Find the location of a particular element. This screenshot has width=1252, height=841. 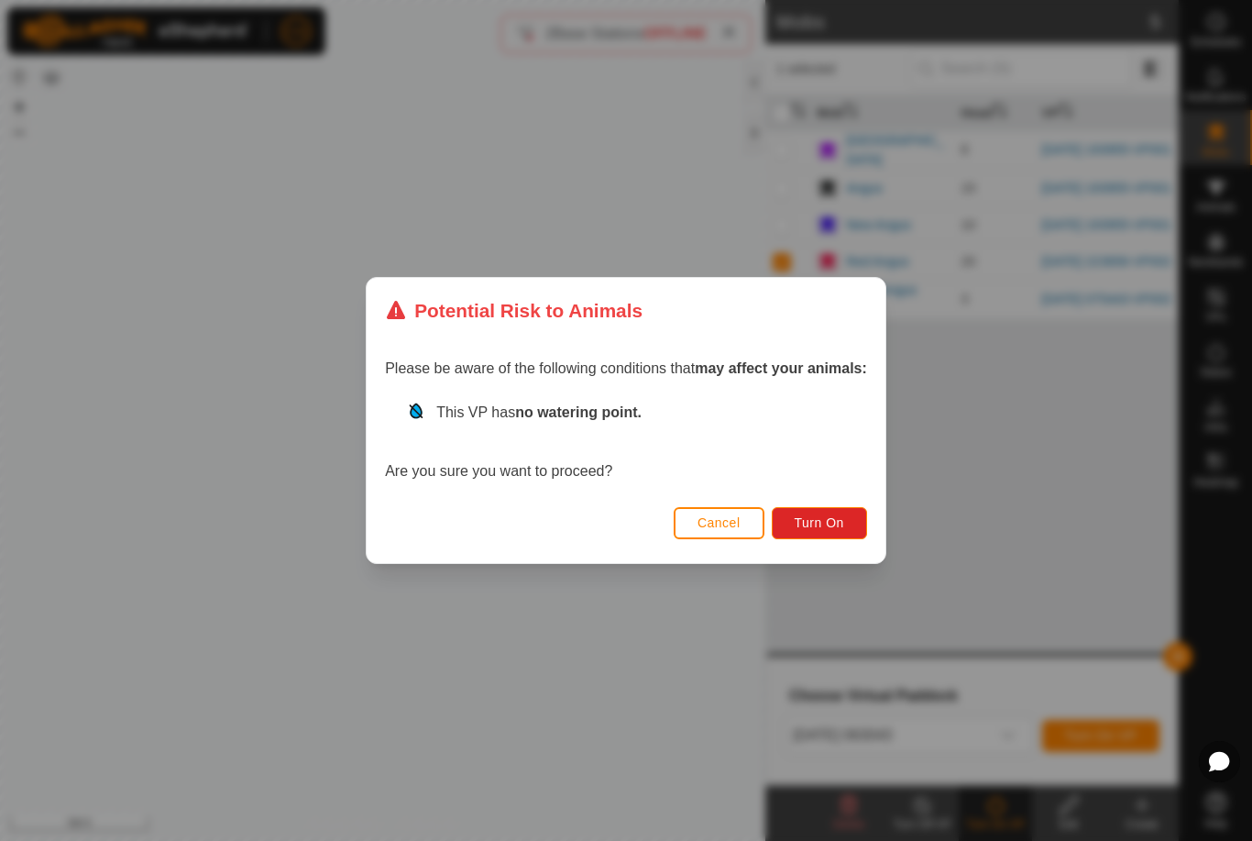

strong: no watering point. is located at coordinates (578, 412).